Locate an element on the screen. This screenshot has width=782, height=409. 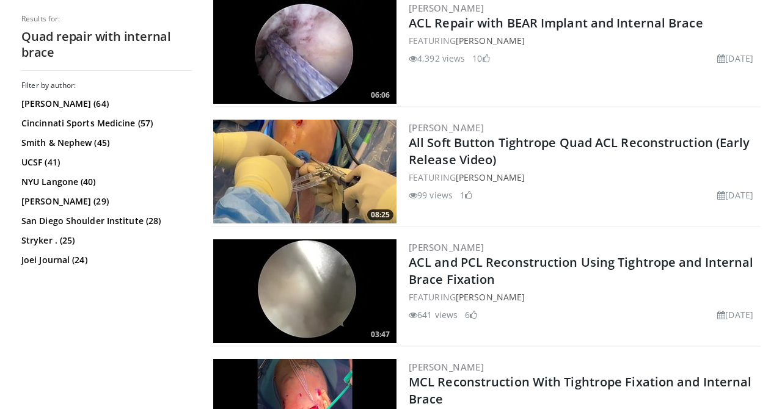
a: San Diego Shoulder Institute (28) is located at coordinates (105, 221).